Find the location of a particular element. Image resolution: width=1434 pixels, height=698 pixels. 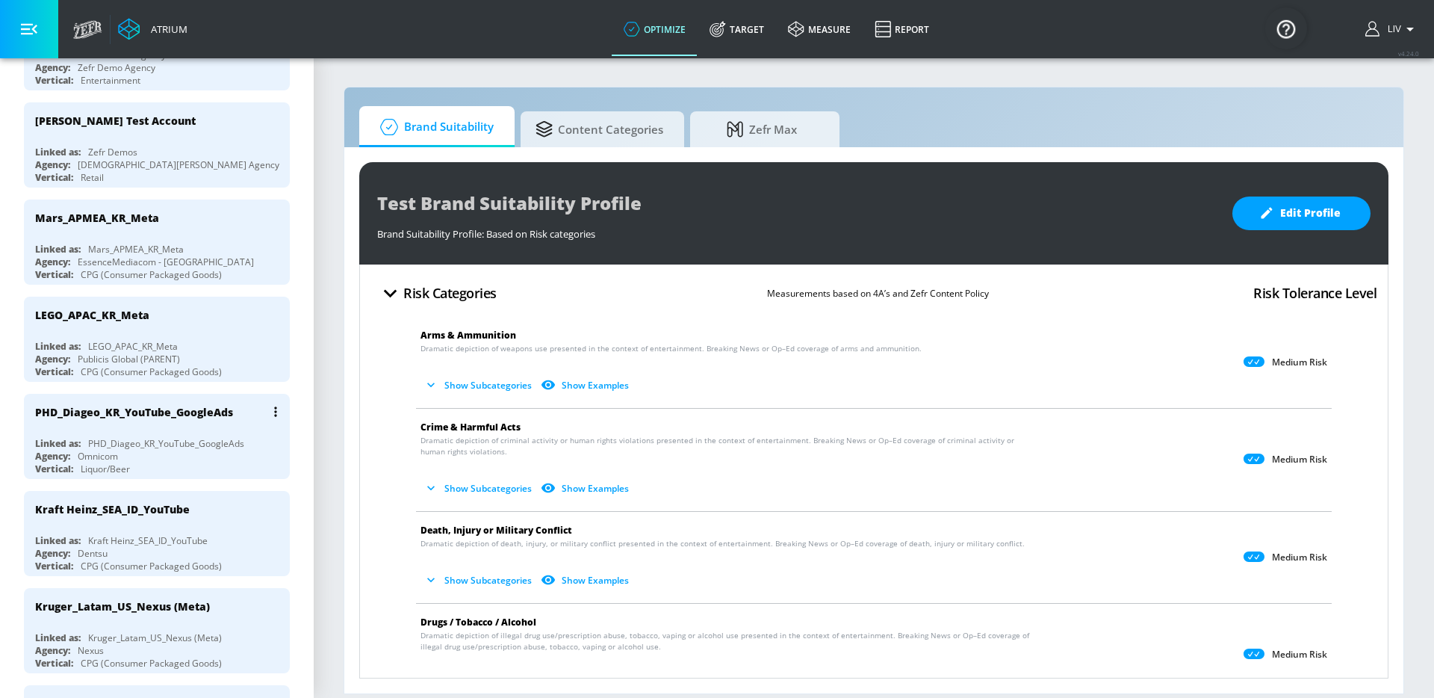

span: Content Categories is located at coordinates (599, 129).